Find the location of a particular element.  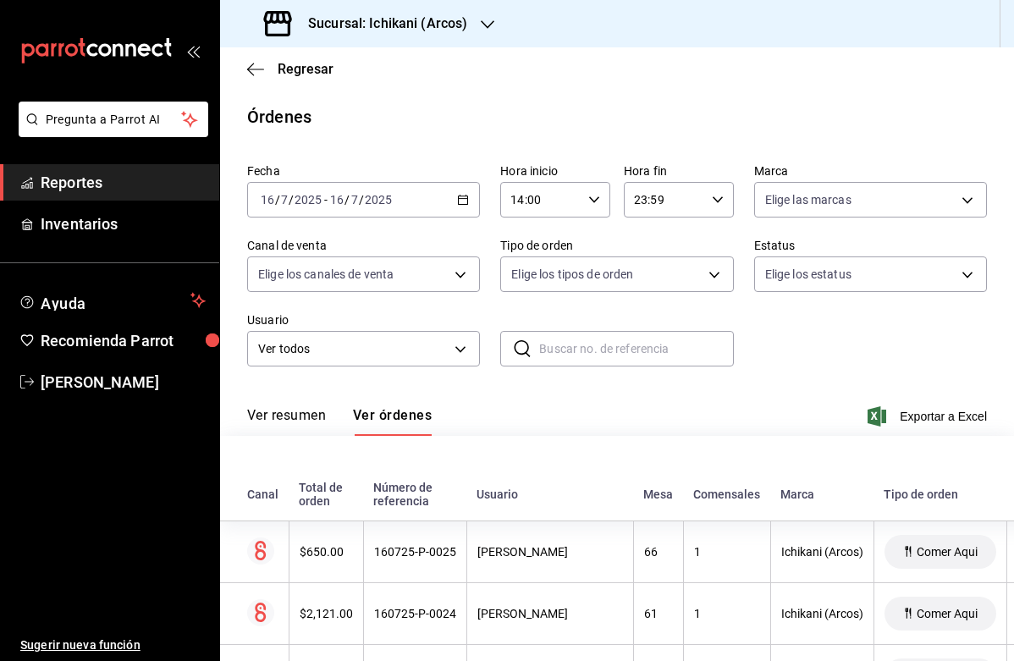

button: Ver órdenes is located at coordinates (392, 422).